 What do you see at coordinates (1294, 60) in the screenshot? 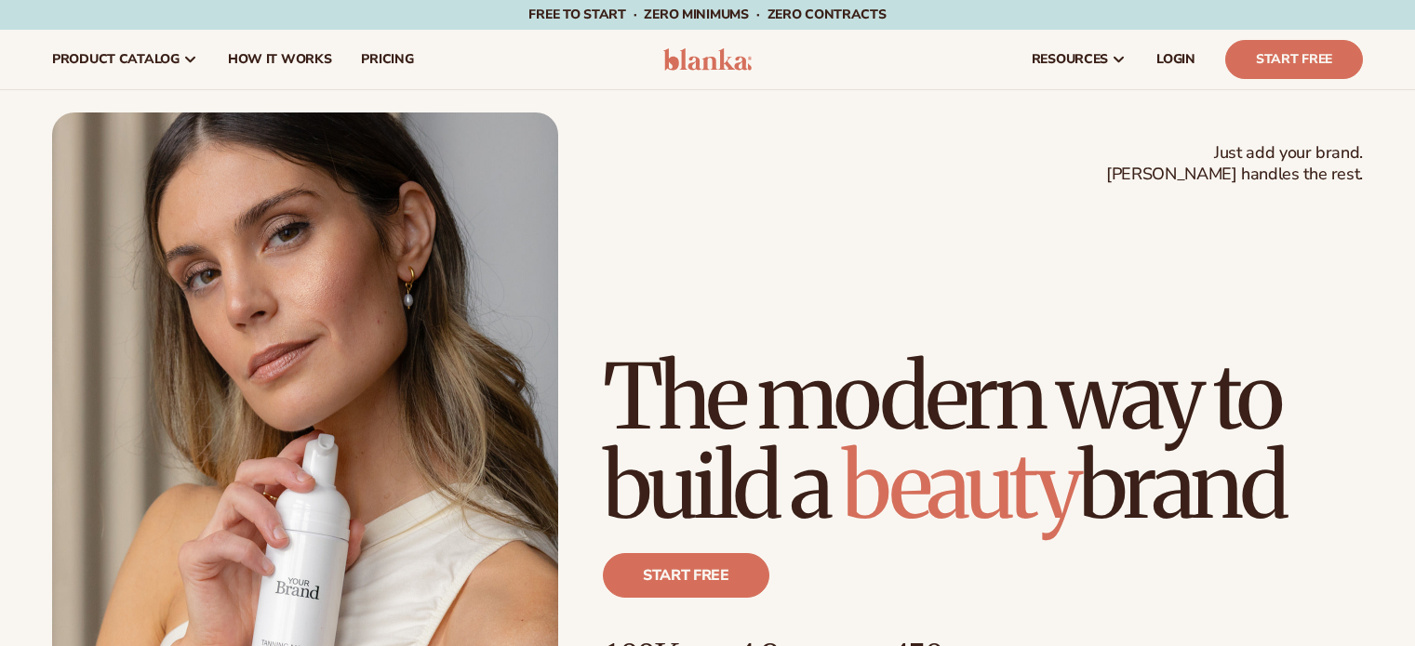
I see `a: Start Free` at bounding box center [1294, 60].